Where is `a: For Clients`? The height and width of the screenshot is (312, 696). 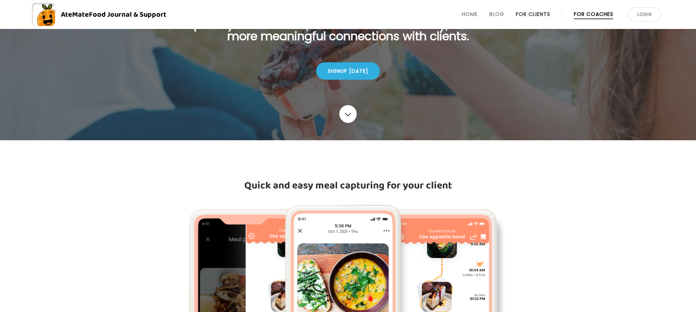 a: For Clients is located at coordinates (533, 14).